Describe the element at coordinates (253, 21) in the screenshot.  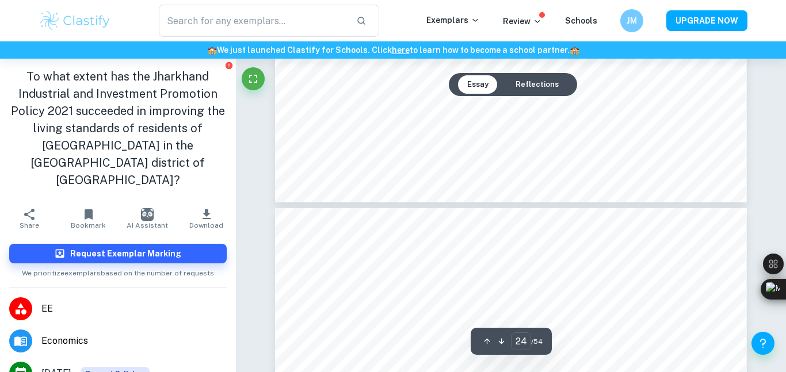
I see `input: Search for any exemplars...` at that location.